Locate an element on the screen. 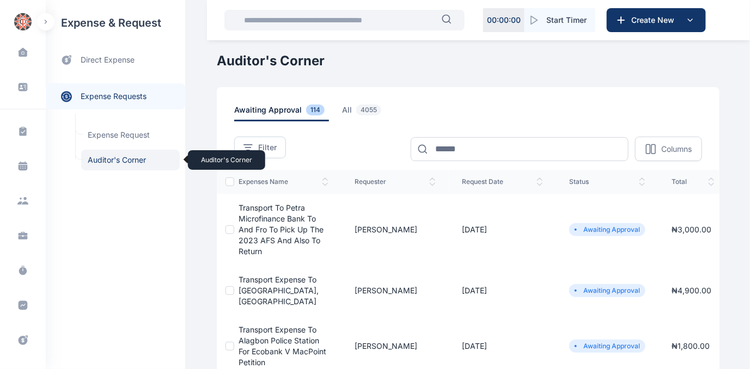  h1: Auditor's Corner is located at coordinates (468, 61).